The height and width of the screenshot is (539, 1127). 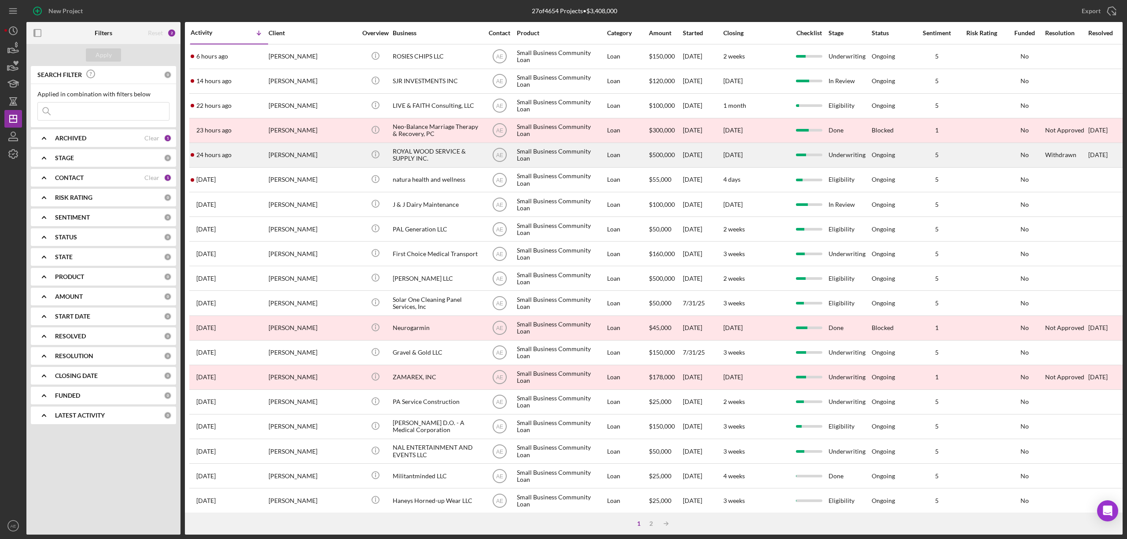 I want to click on b: PRODUCT, so click(x=70, y=277).